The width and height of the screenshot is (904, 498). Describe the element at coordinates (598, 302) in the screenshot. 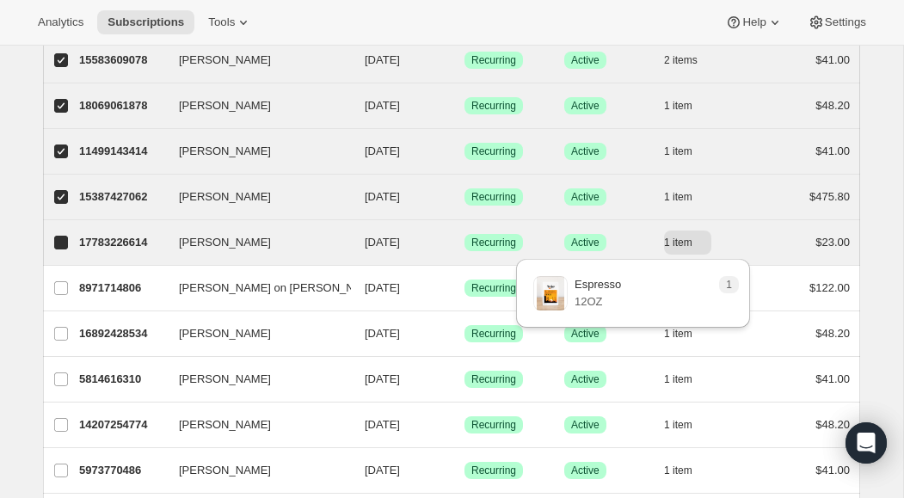

I see `p: 12OZ` at that location.